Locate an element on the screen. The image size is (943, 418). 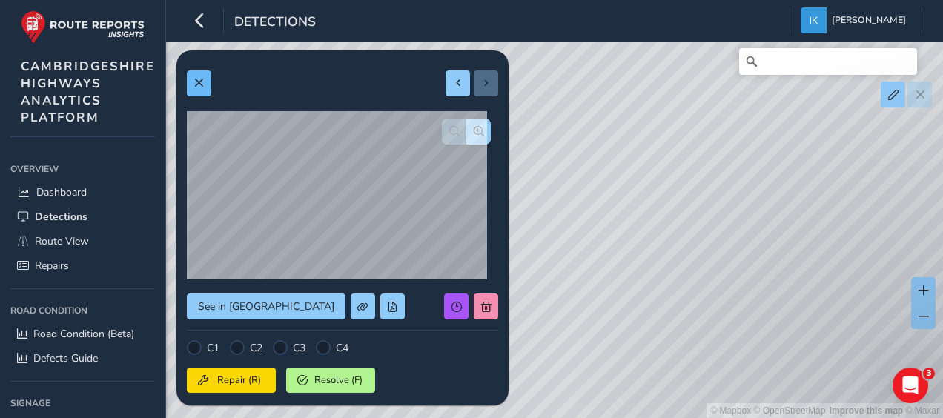
span: Route View is located at coordinates (62, 241).